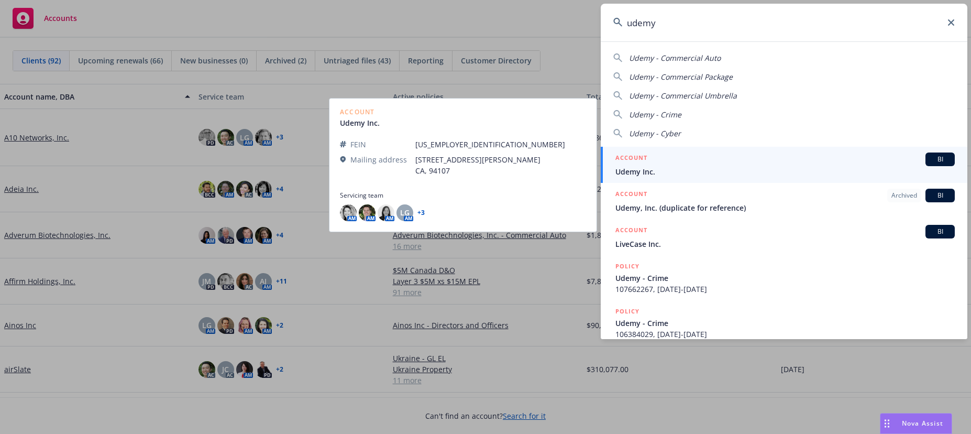  What do you see at coordinates (784, 23) in the screenshot?
I see `input: Search...` at bounding box center [784, 23].